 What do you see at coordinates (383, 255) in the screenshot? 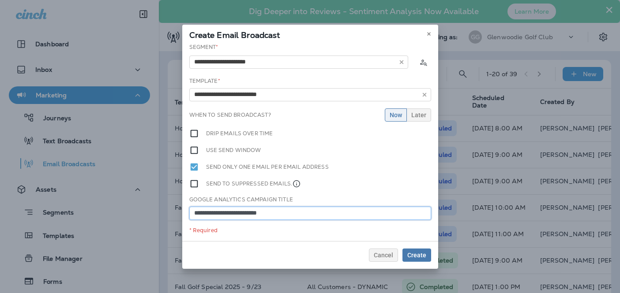
I see `span: Cancel` at bounding box center [383, 255].